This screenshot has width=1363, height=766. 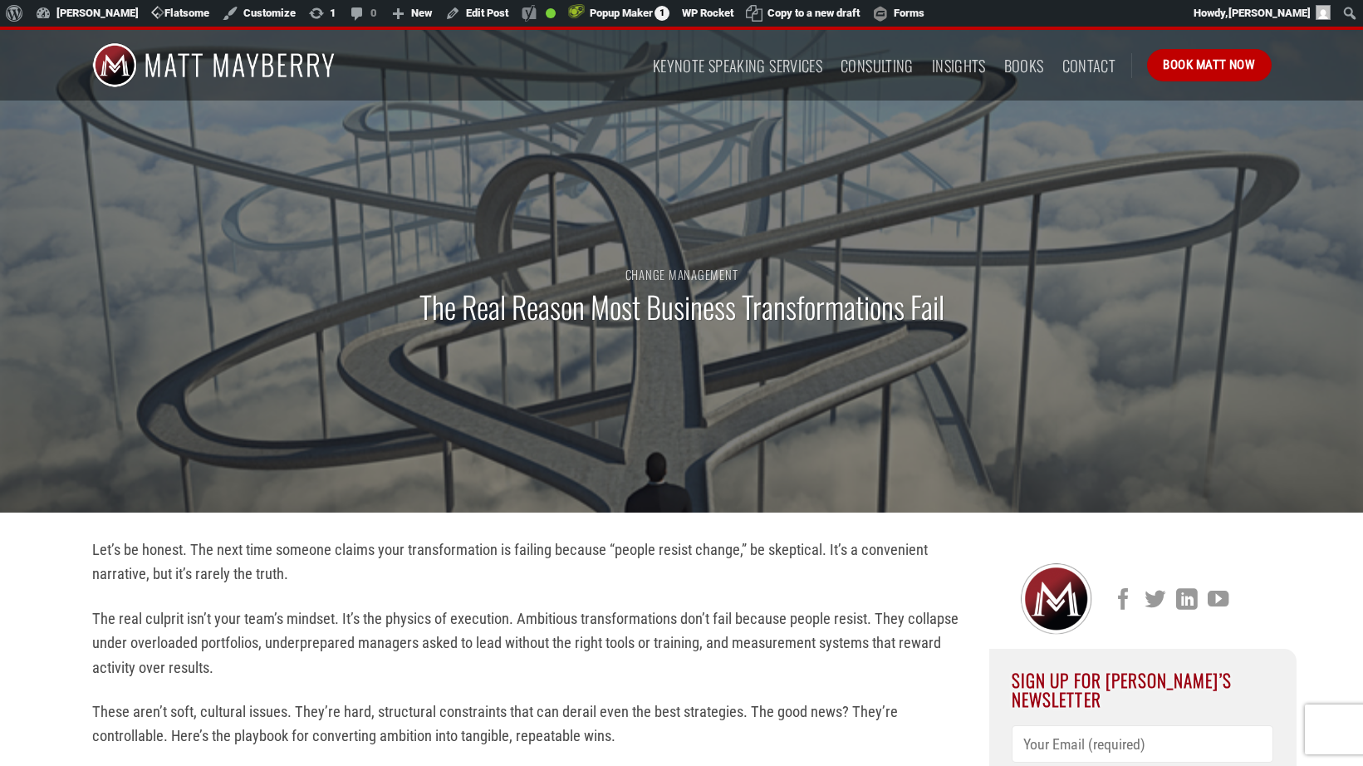 What do you see at coordinates (1142, 743) in the screenshot?
I see `input: Your Email (required)` at bounding box center [1142, 743].